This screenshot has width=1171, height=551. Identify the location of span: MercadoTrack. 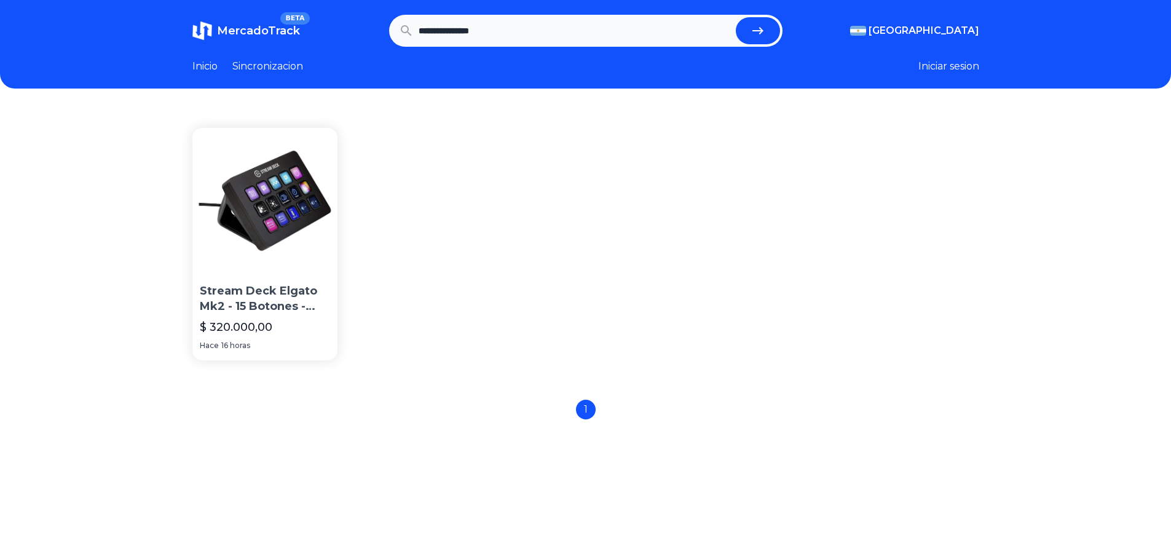
(258, 31).